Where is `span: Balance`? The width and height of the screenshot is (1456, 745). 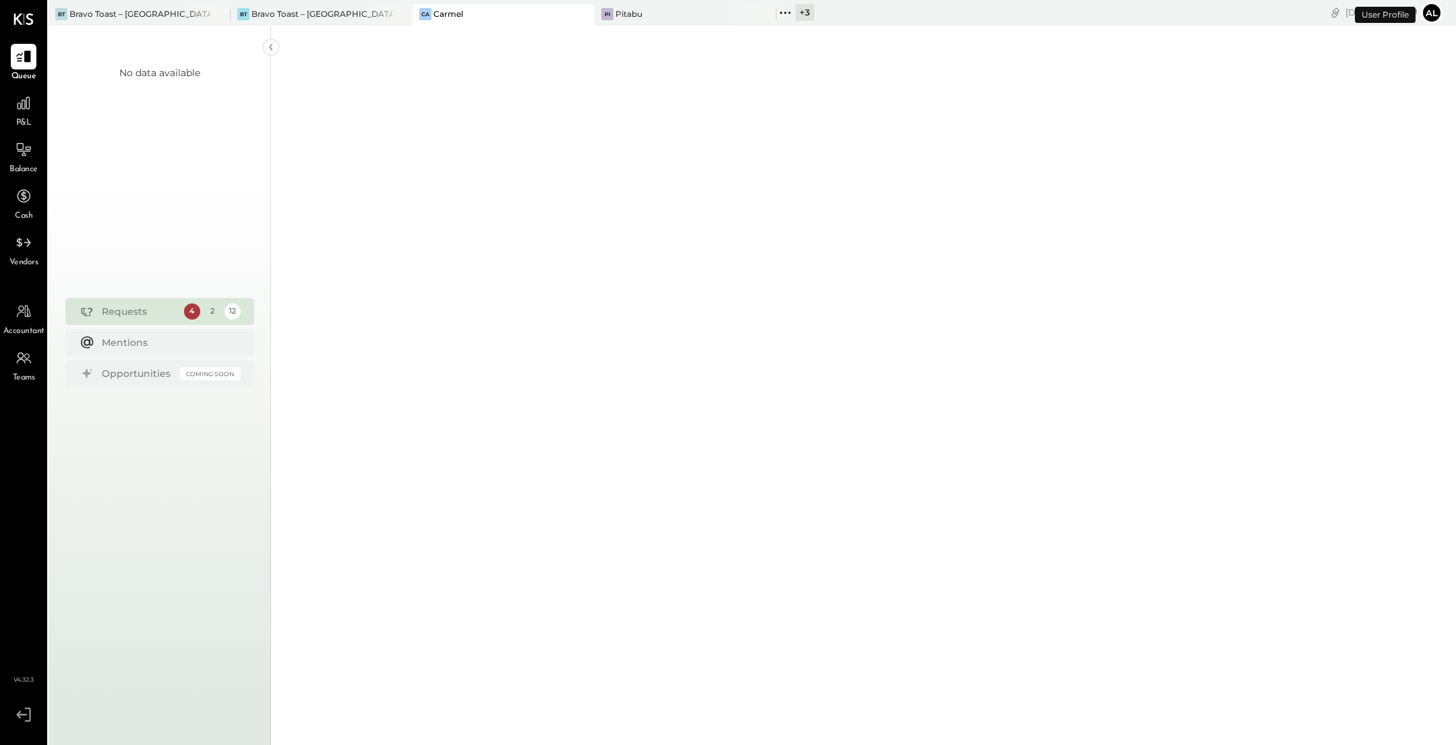 span: Balance is located at coordinates (24, 170).